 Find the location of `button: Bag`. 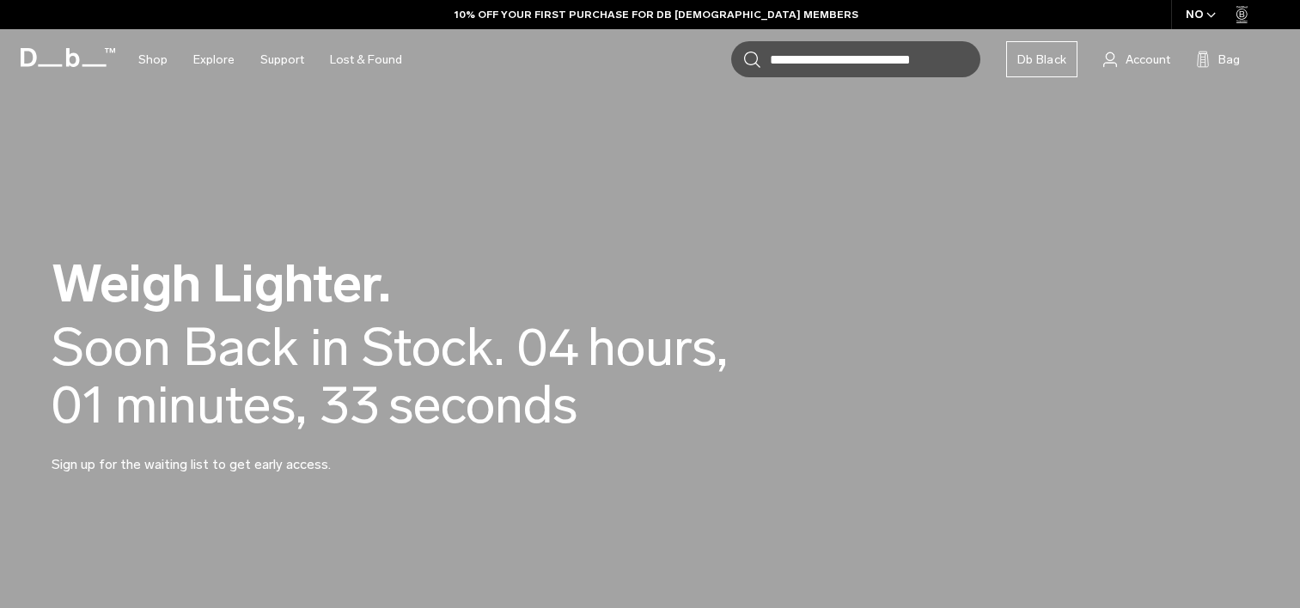

button: Bag is located at coordinates (1218, 59).